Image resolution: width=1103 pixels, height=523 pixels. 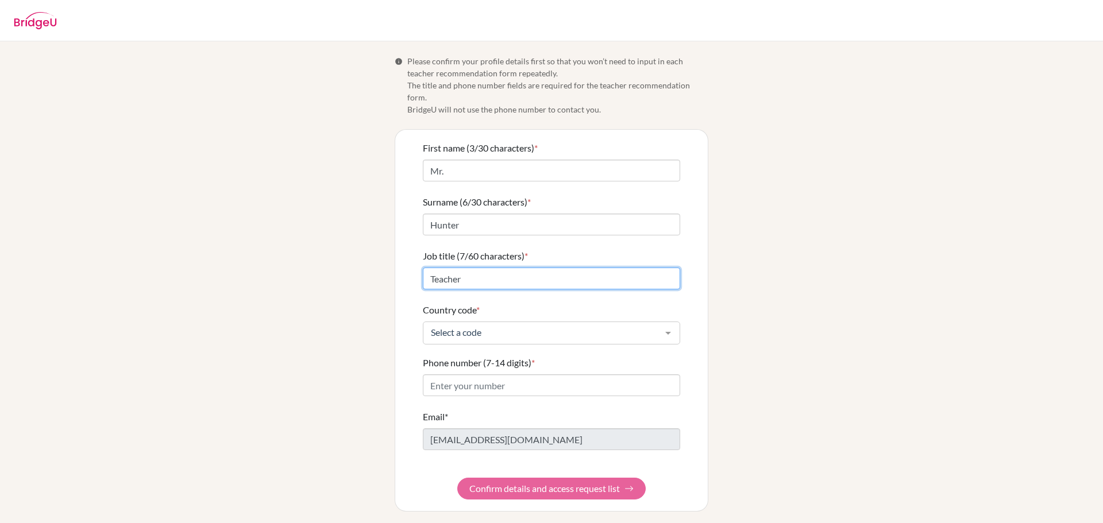 What do you see at coordinates (552, 225) in the screenshot?
I see `input: Enter your surname` at bounding box center [552, 225].